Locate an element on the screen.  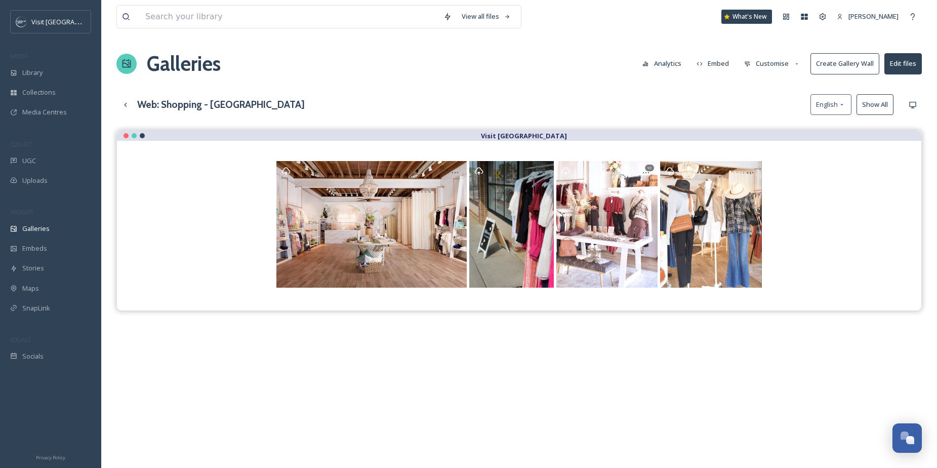
span: Uploads is located at coordinates (35, 180).